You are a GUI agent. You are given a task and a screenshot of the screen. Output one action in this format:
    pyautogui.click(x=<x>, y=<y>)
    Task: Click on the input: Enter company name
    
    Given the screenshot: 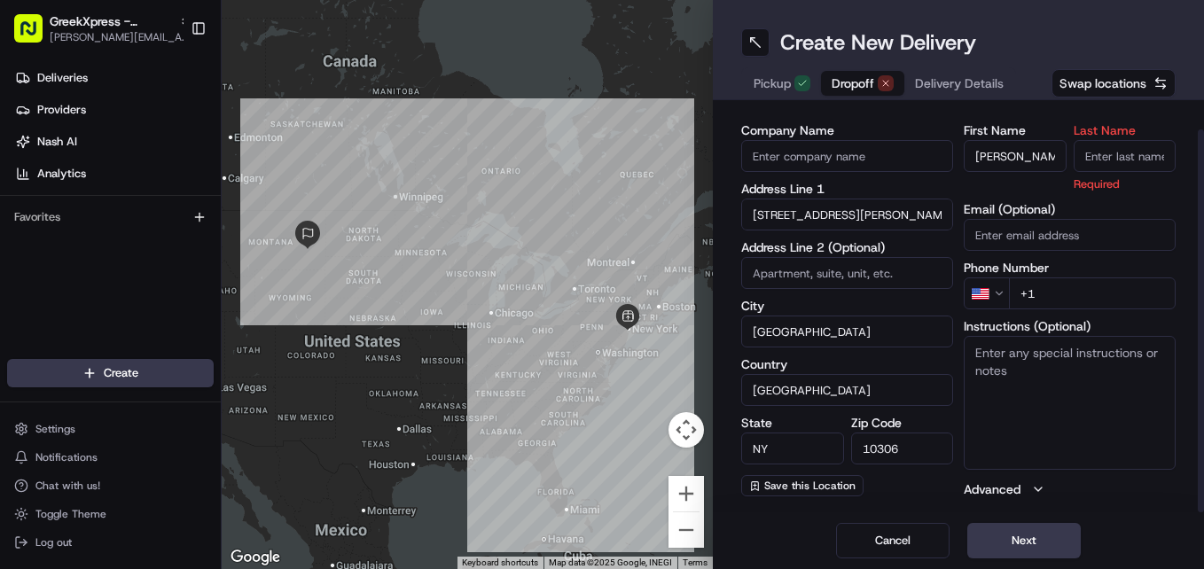 What is the action you would take?
    pyautogui.click(x=847, y=156)
    